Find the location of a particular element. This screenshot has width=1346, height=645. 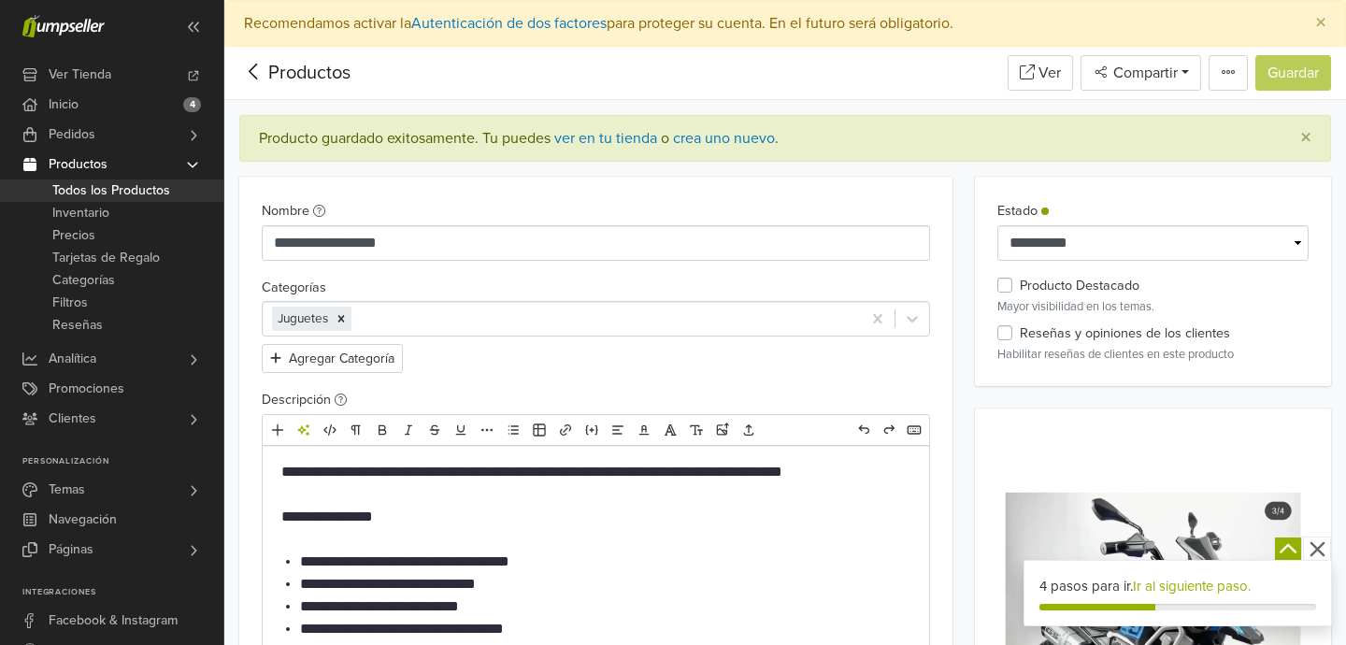

span: Compartir is located at coordinates (1143, 73).